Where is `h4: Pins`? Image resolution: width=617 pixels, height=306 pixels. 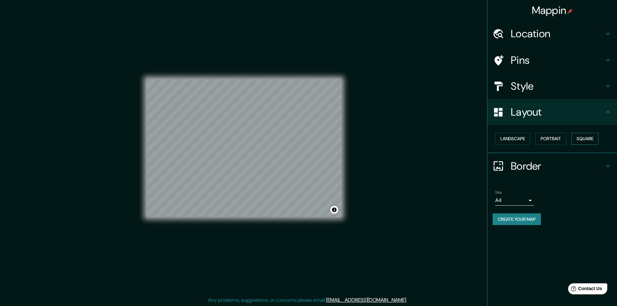
h4: Pins is located at coordinates (557, 60).